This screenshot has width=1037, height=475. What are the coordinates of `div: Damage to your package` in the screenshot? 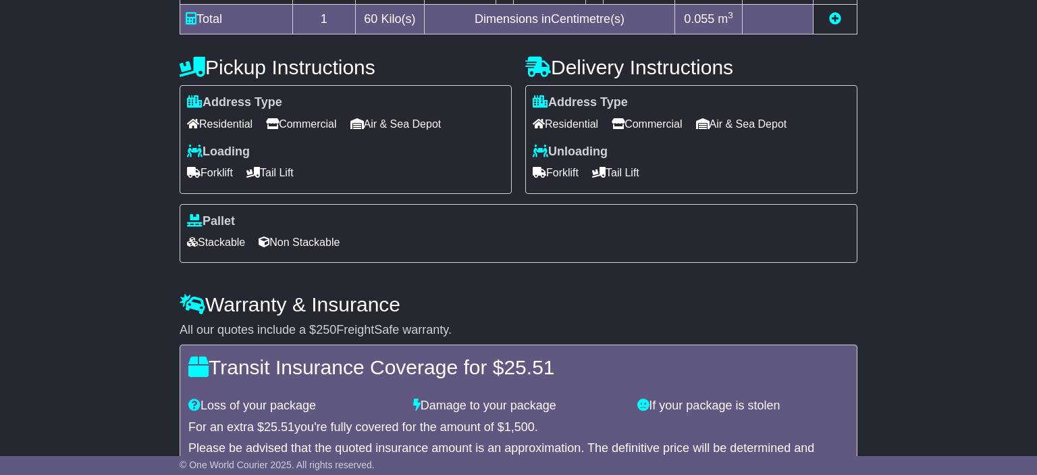 It's located at (518, 406).